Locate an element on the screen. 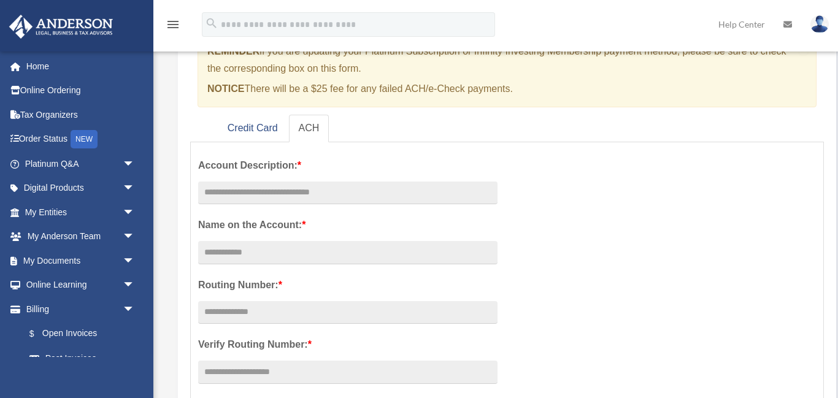  i: menu is located at coordinates (173, 25).